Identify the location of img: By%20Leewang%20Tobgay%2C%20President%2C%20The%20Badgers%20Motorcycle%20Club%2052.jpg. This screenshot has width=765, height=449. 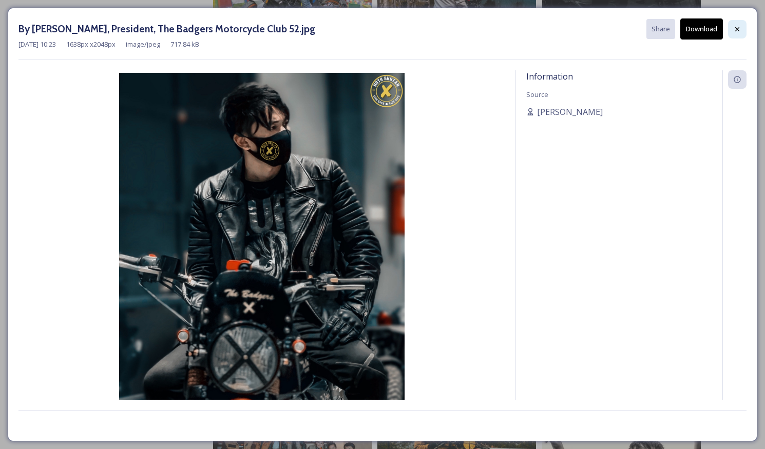
(262, 251).